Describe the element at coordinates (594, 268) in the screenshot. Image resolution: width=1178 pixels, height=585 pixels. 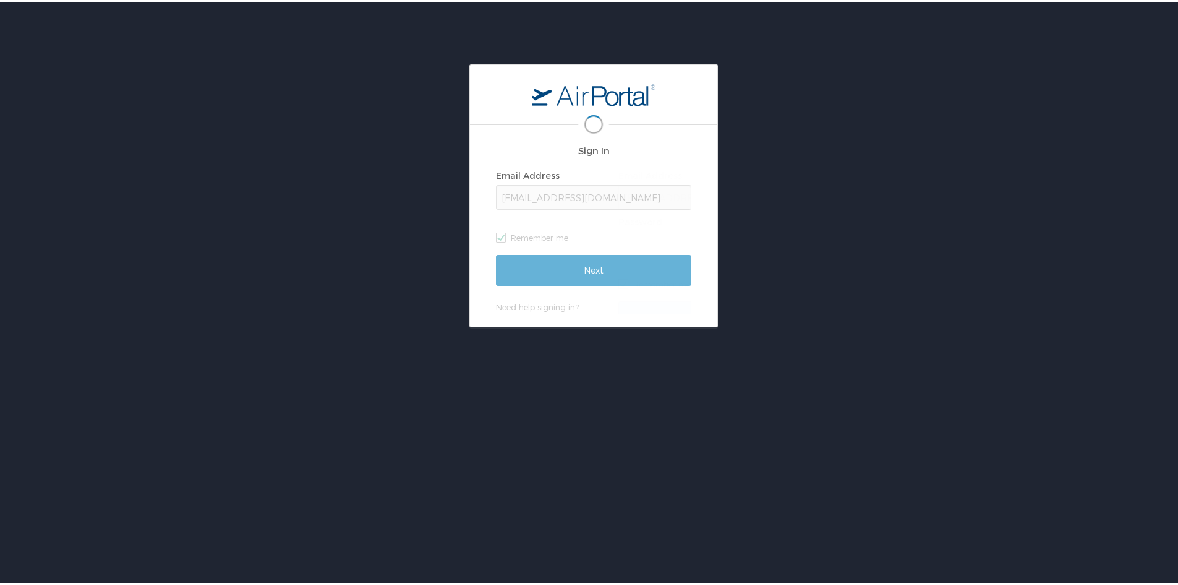
I see `input: Next` at that location.